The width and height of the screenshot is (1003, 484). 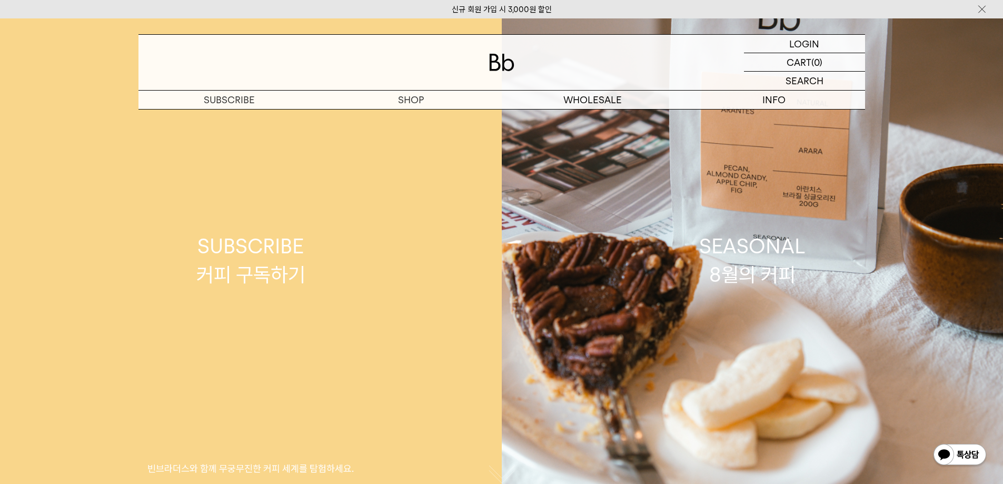 I want to click on a: SUBSCRIBE, so click(x=229, y=100).